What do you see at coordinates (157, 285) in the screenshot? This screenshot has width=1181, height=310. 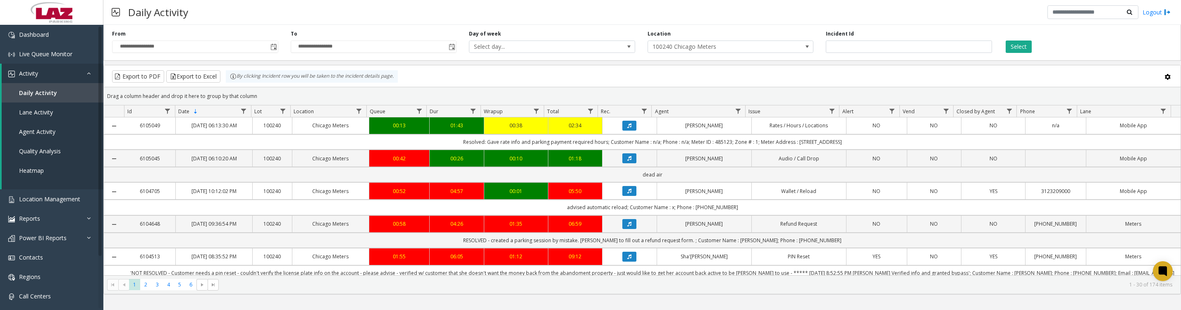 I see `span: Page 3` at bounding box center [157, 285].